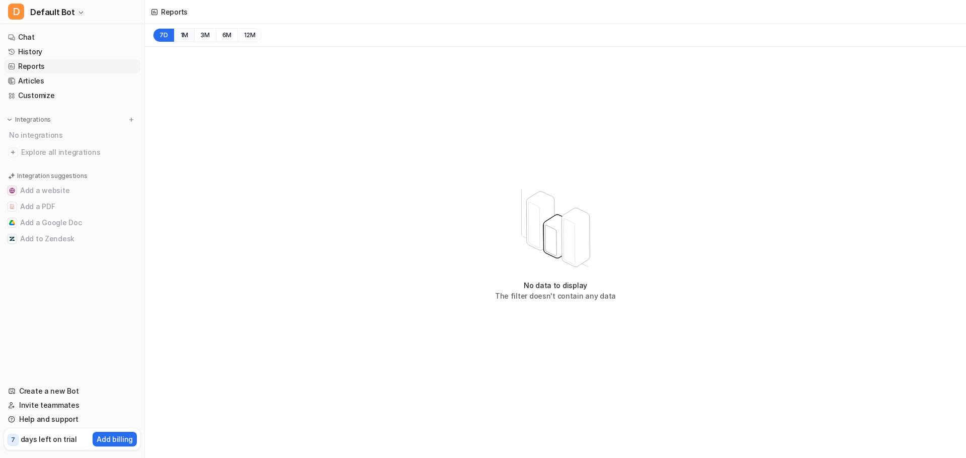 The height and width of the screenshot is (458, 966). What do you see at coordinates (13, 152) in the screenshot?
I see `img: explore all integrations` at bounding box center [13, 152].